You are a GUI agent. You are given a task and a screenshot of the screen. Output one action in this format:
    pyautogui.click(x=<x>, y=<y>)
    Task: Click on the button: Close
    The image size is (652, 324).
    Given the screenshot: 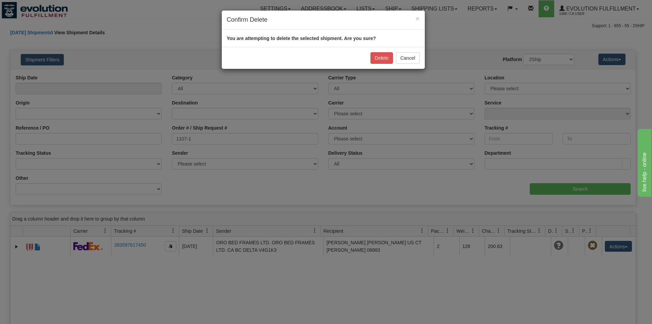 What is the action you would take?
    pyautogui.click(x=417, y=18)
    